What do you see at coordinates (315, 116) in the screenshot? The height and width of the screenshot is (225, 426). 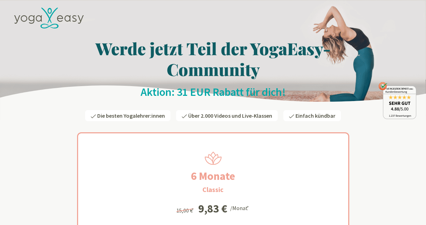 I see `span: Einfach kündbar` at bounding box center [315, 116].